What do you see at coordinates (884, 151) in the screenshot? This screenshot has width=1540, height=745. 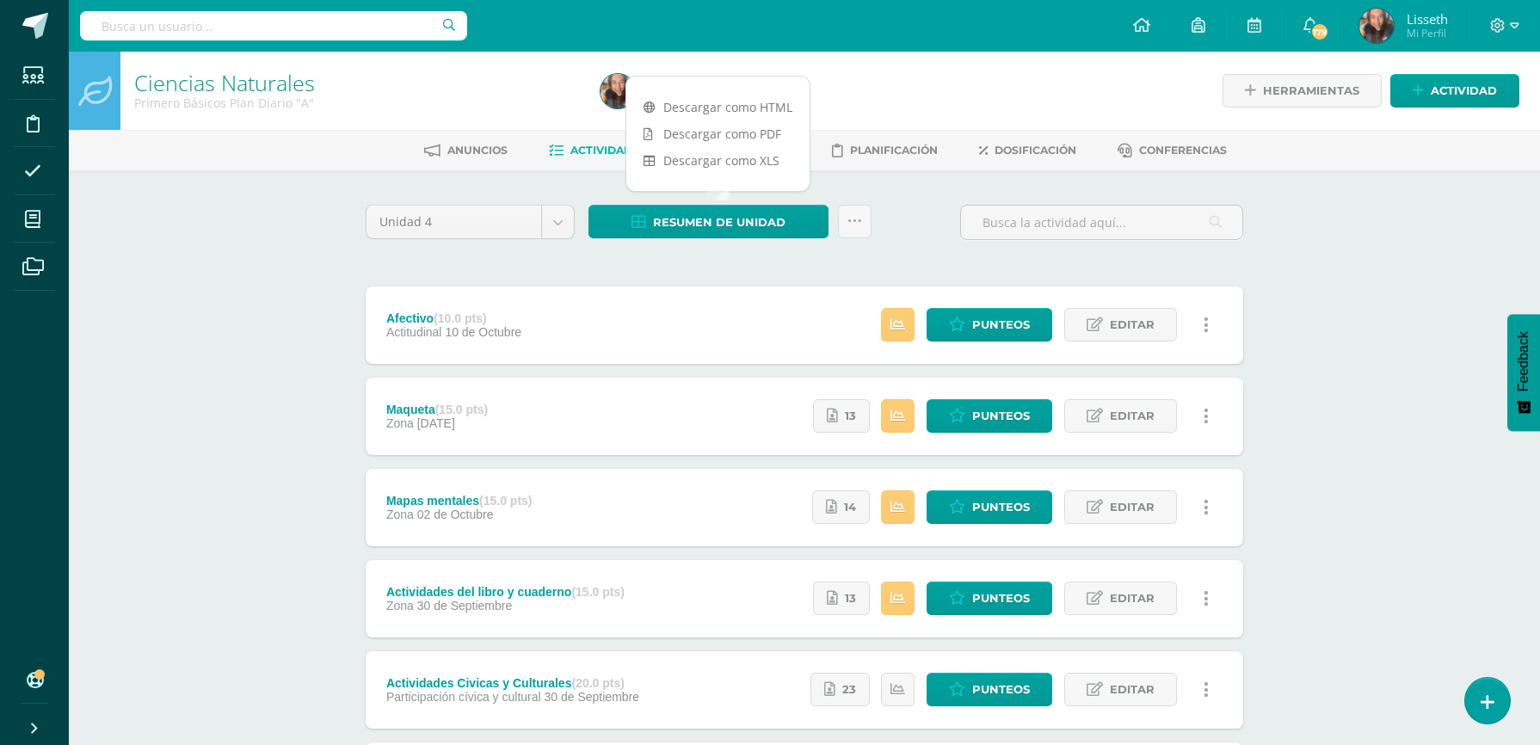 I see `a: Planificación` at bounding box center [884, 151].